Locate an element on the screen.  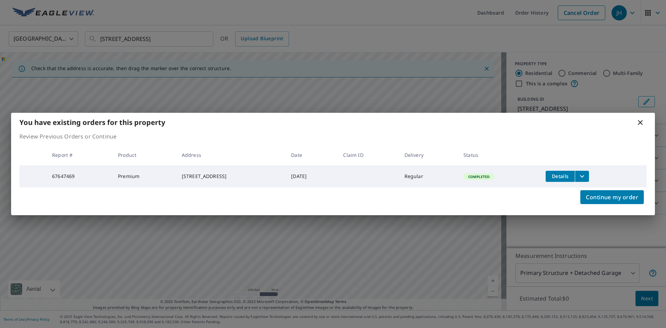
td: Regular is located at coordinates (428, 176).